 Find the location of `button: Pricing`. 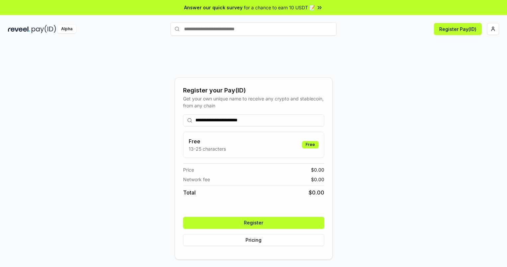

button: Pricing is located at coordinates (254, 240).